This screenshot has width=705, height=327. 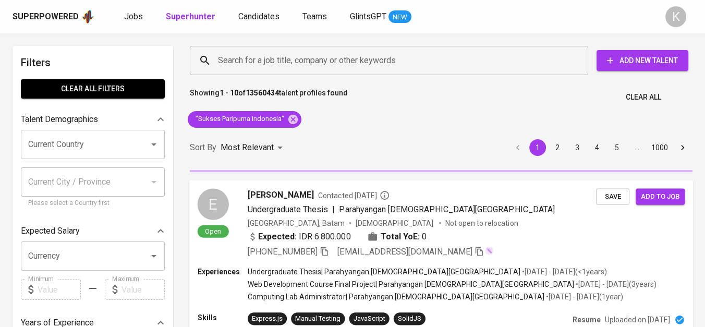 I want to click on button: Go to page 5, so click(x=617, y=148).